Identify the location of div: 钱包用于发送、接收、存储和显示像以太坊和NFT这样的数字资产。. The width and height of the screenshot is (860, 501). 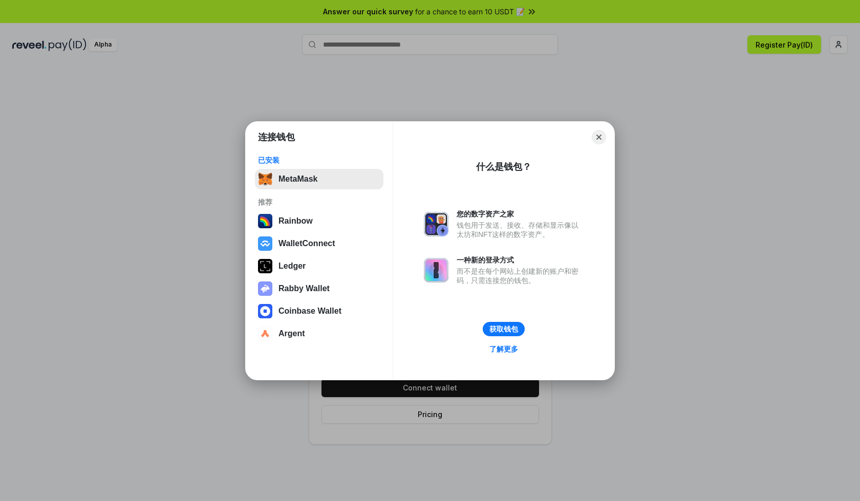
(520, 230).